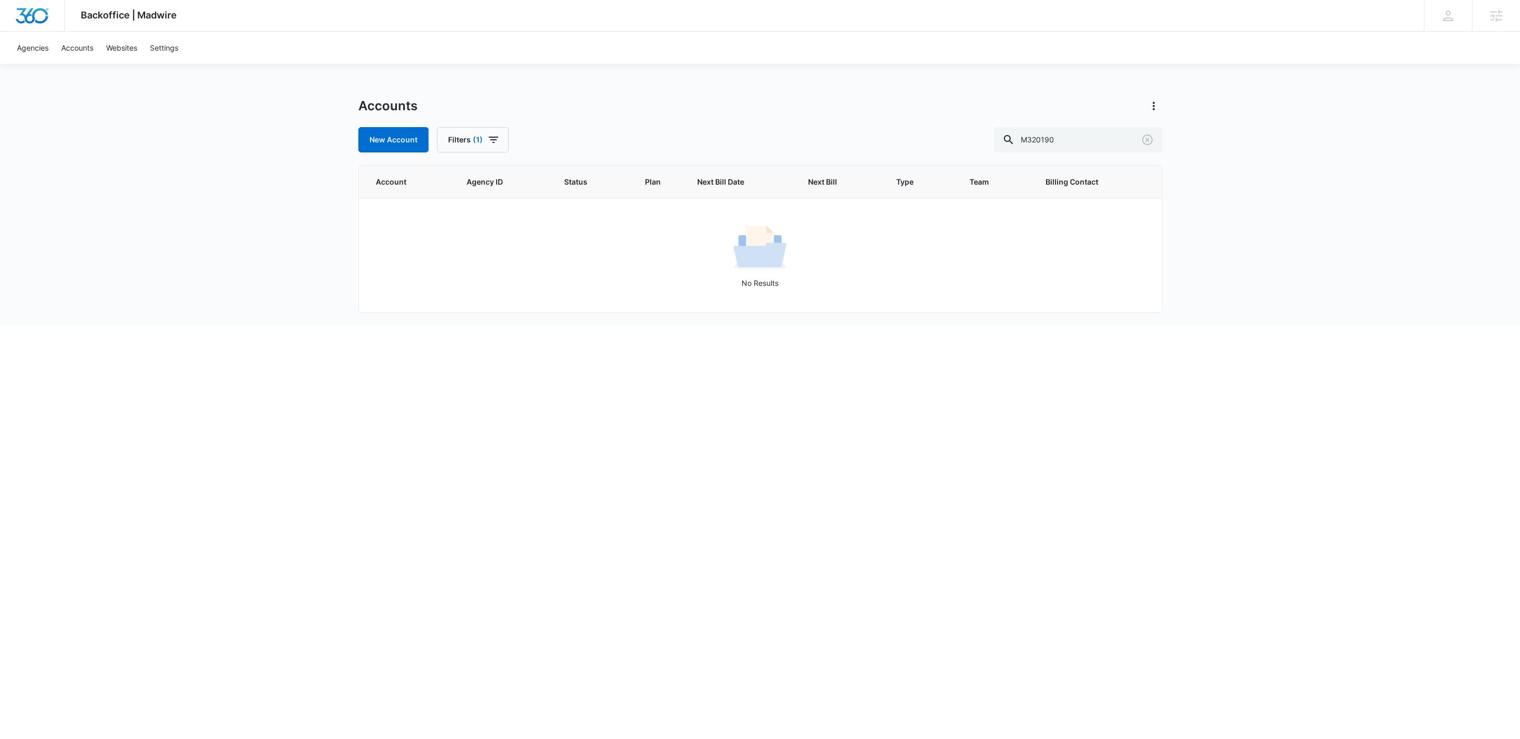 This screenshot has width=1520, height=739. Describe the element at coordinates (1082, 182) in the screenshot. I see `span: Billing Contact` at that location.